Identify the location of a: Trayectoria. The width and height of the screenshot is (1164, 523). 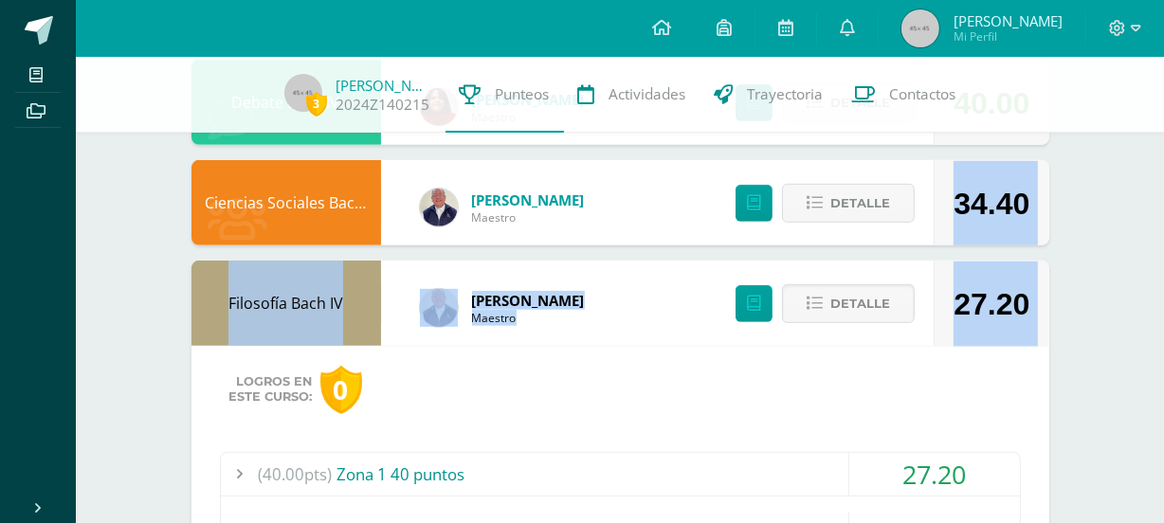
(769, 95).